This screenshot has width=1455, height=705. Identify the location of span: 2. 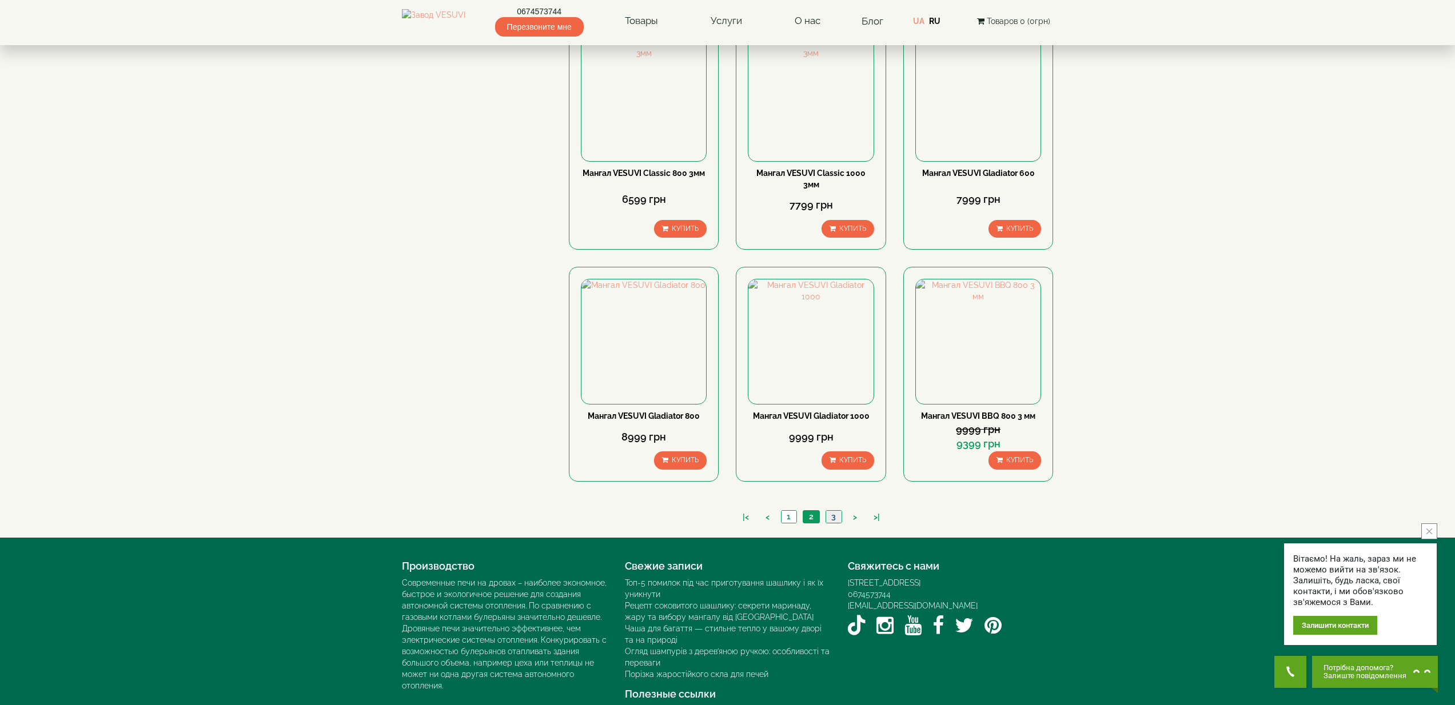
(811, 517).